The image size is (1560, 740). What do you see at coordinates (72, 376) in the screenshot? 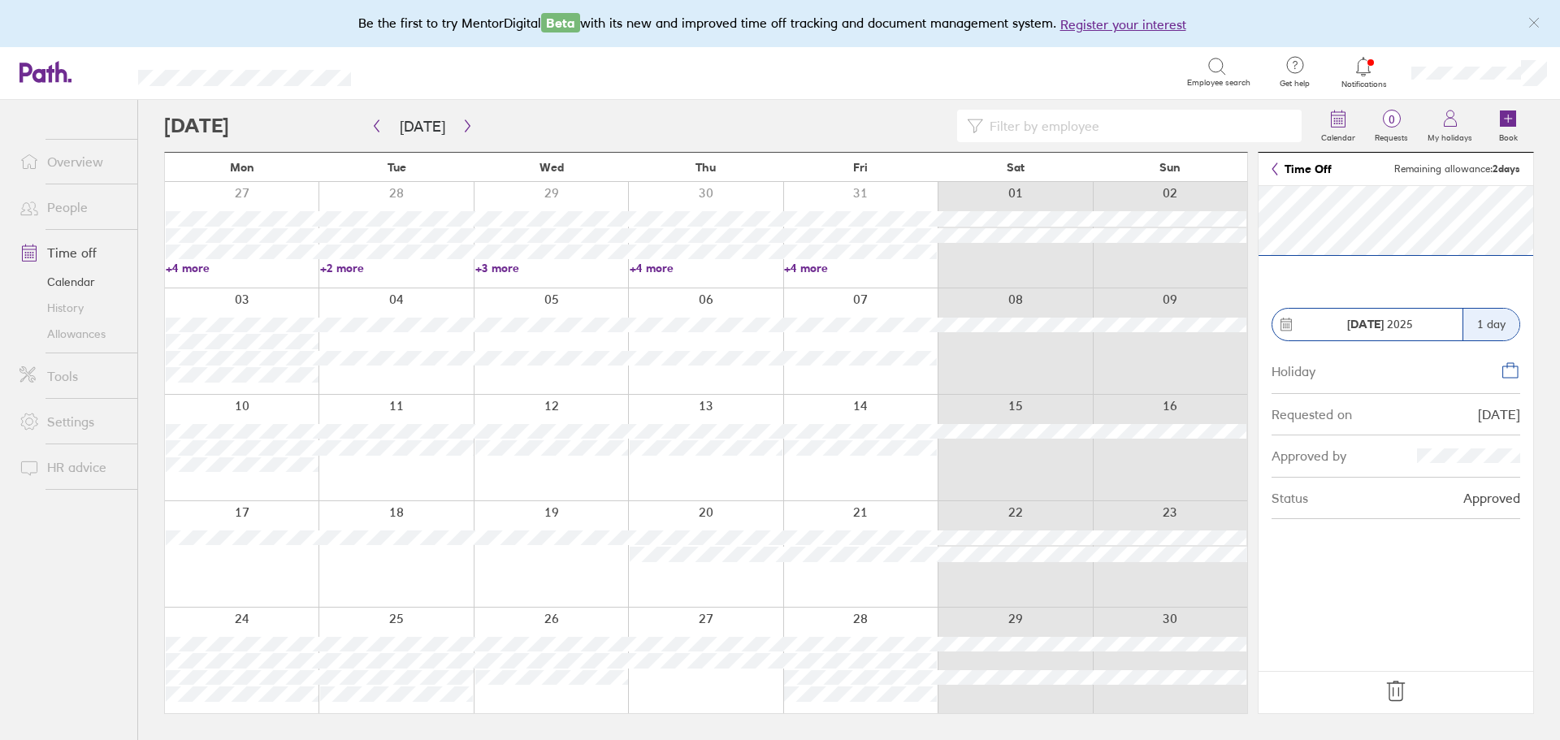
I see `a: Tools` at bounding box center [72, 376].